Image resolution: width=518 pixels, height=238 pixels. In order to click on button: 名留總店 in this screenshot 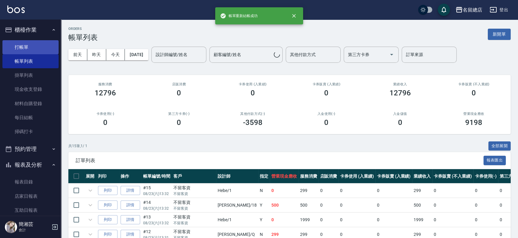, I will do `click(469, 10)`.